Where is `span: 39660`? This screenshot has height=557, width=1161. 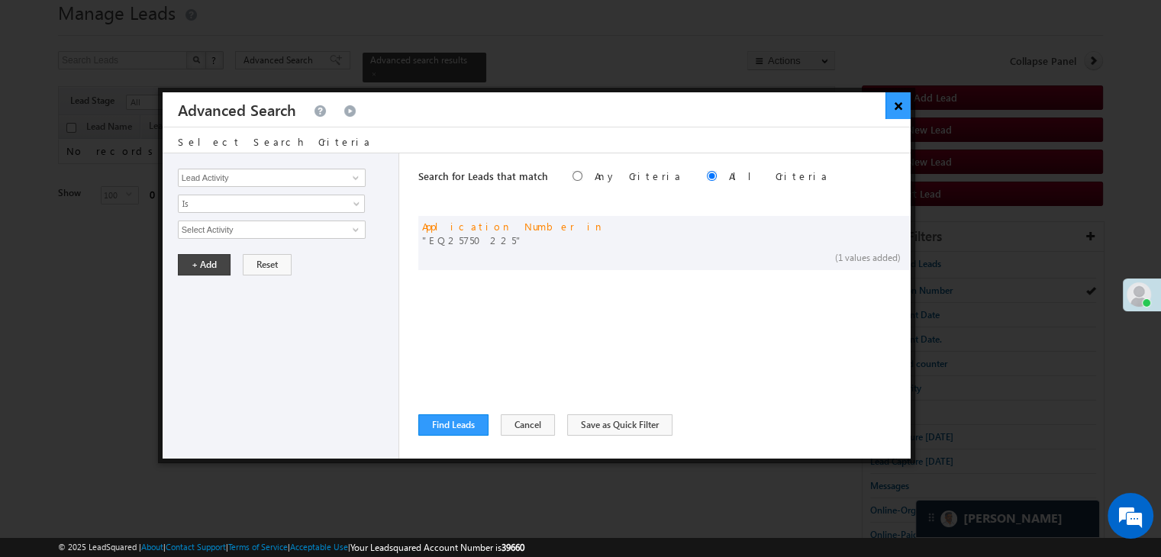
span: 39660 is located at coordinates (513, 547).